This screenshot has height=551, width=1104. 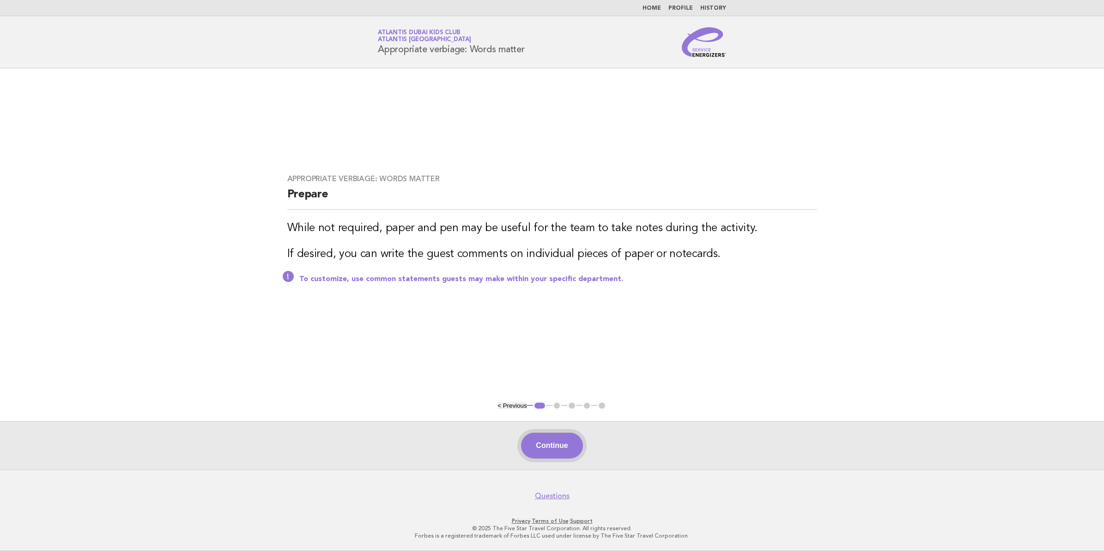 I want to click on h3: If desired, you can write the guest comments on individual pieces of paper or notecards., so click(x=552, y=254).